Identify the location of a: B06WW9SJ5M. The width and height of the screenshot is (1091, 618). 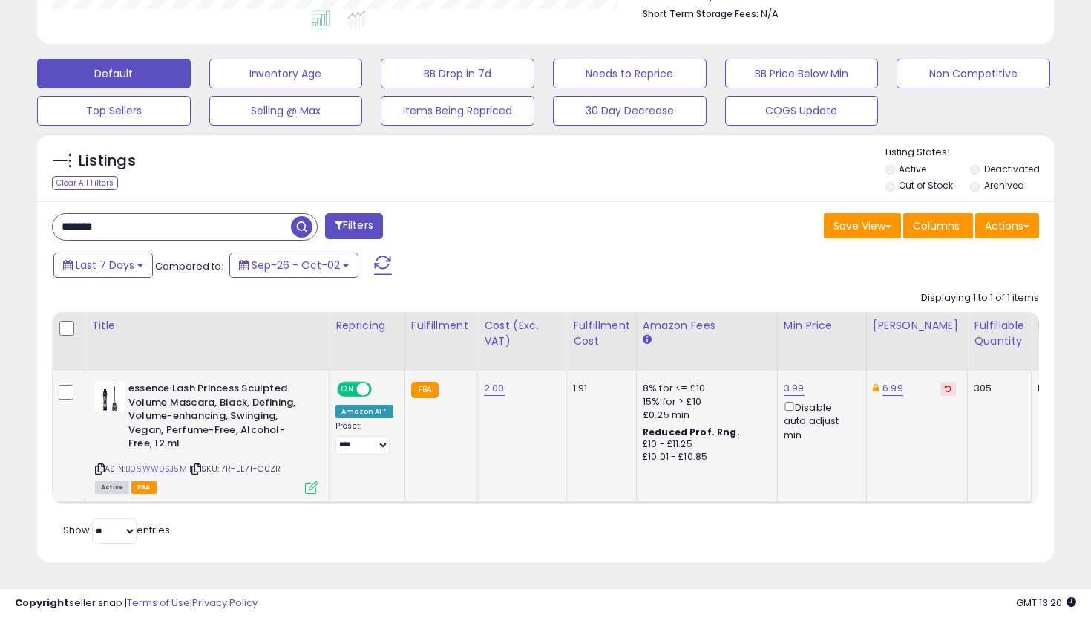
(156, 468).